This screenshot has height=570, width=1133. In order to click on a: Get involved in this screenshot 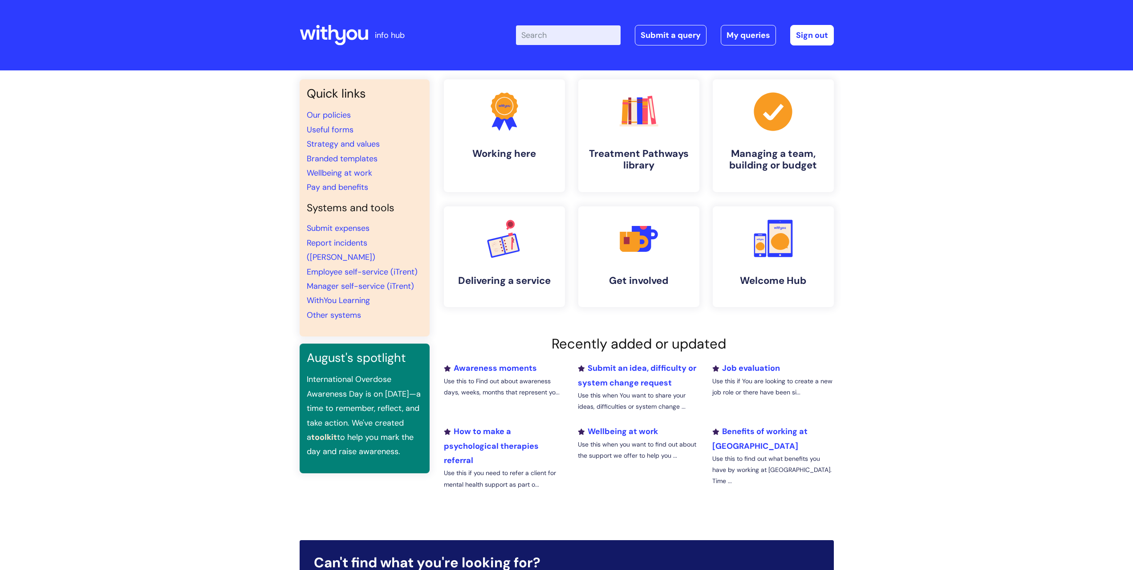, I will do `click(639, 257)`.